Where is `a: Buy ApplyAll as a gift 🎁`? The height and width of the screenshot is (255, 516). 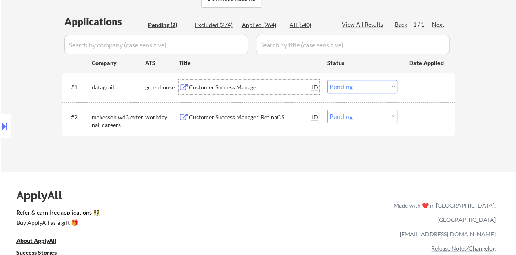
a: Buy ApplyAll as a gift 🎁 is located at coordinates (57, 223).